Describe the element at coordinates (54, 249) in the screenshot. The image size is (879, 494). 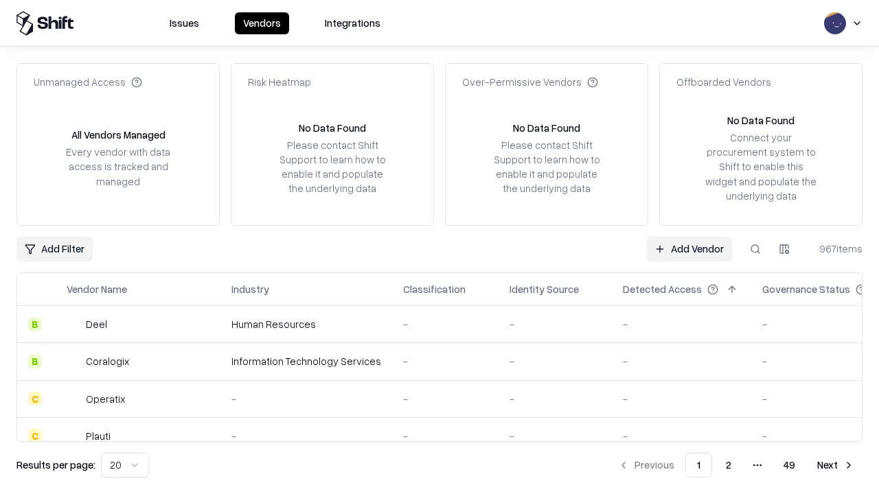
I see `button: Add Filter` at that location.